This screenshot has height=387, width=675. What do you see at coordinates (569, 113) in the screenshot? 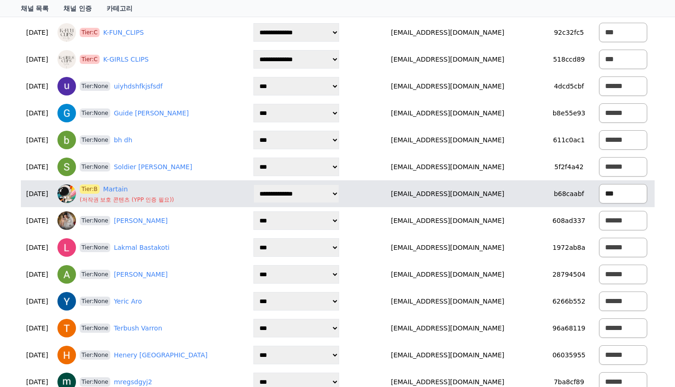
I see `td: b8e55e93` at bounding box center [569, 113].